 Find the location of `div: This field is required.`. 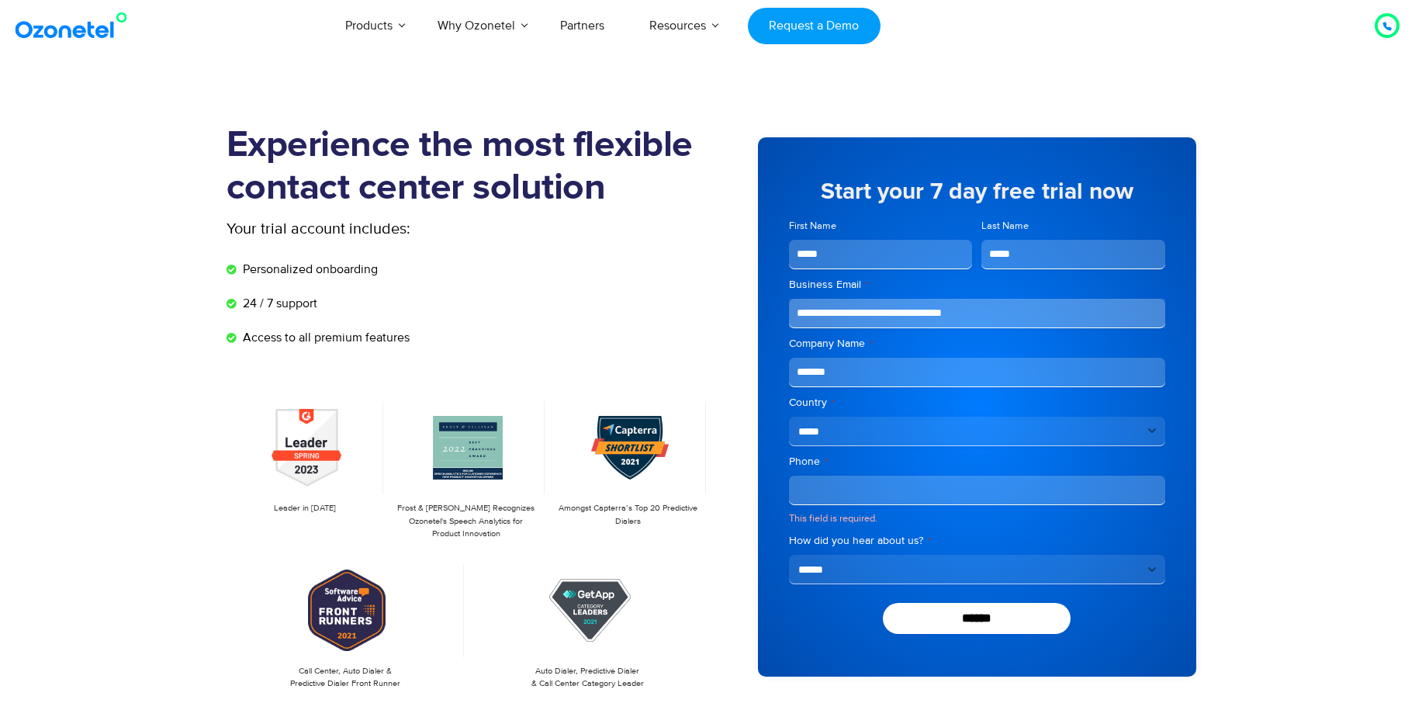

div: This field is required. is located at coordinates (977, 518).